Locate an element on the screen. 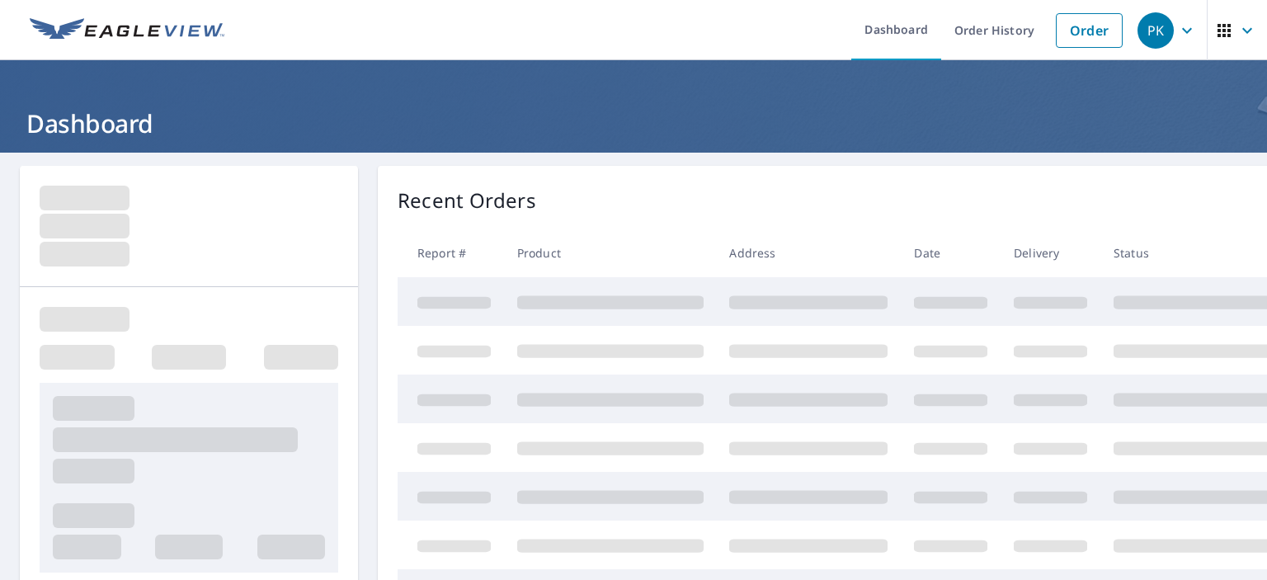 The image size is (1267, 580). th: Delivery is located at coordinates (1050, 252).